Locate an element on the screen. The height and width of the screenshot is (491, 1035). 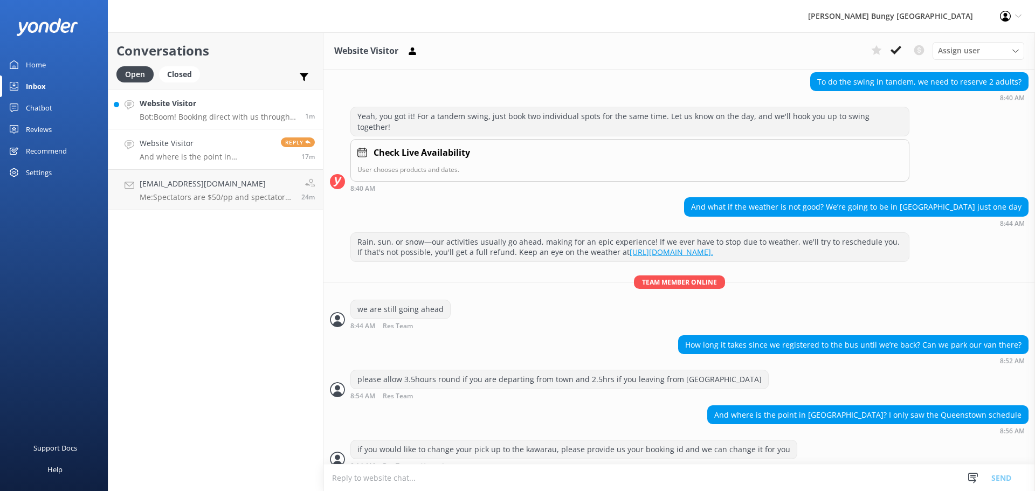
div: we are still going ahead is located at coordinates (400, 309).